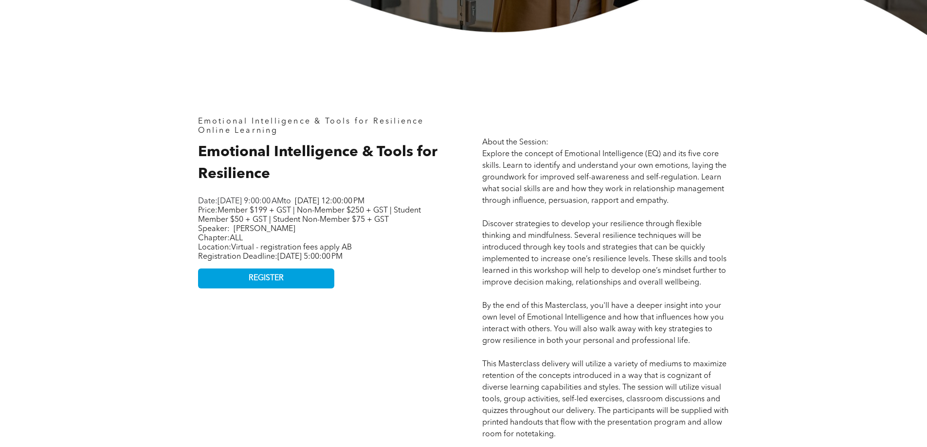  I want to click on span: Date: to, so click(244, 202).